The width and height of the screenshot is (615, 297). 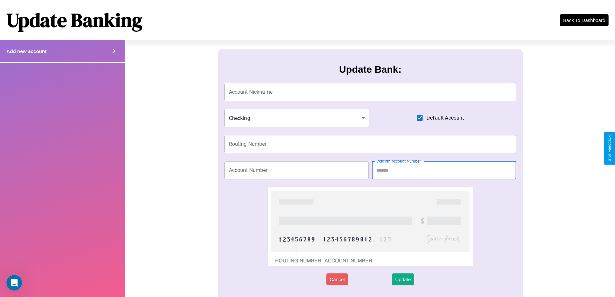 What do you see at coordinates (584, 20) in the screenshot?
I see `button: Back To Dashboard` at bounding box center [584, 20].